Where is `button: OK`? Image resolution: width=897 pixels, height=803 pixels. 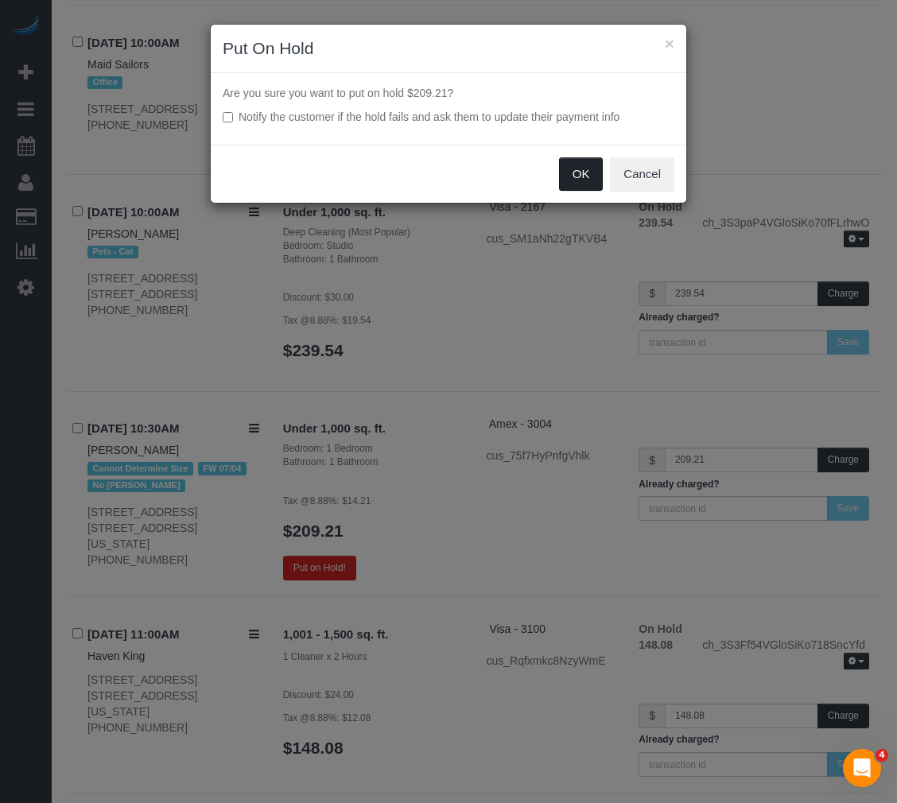 button: OK is located at coordinates (581, 174).